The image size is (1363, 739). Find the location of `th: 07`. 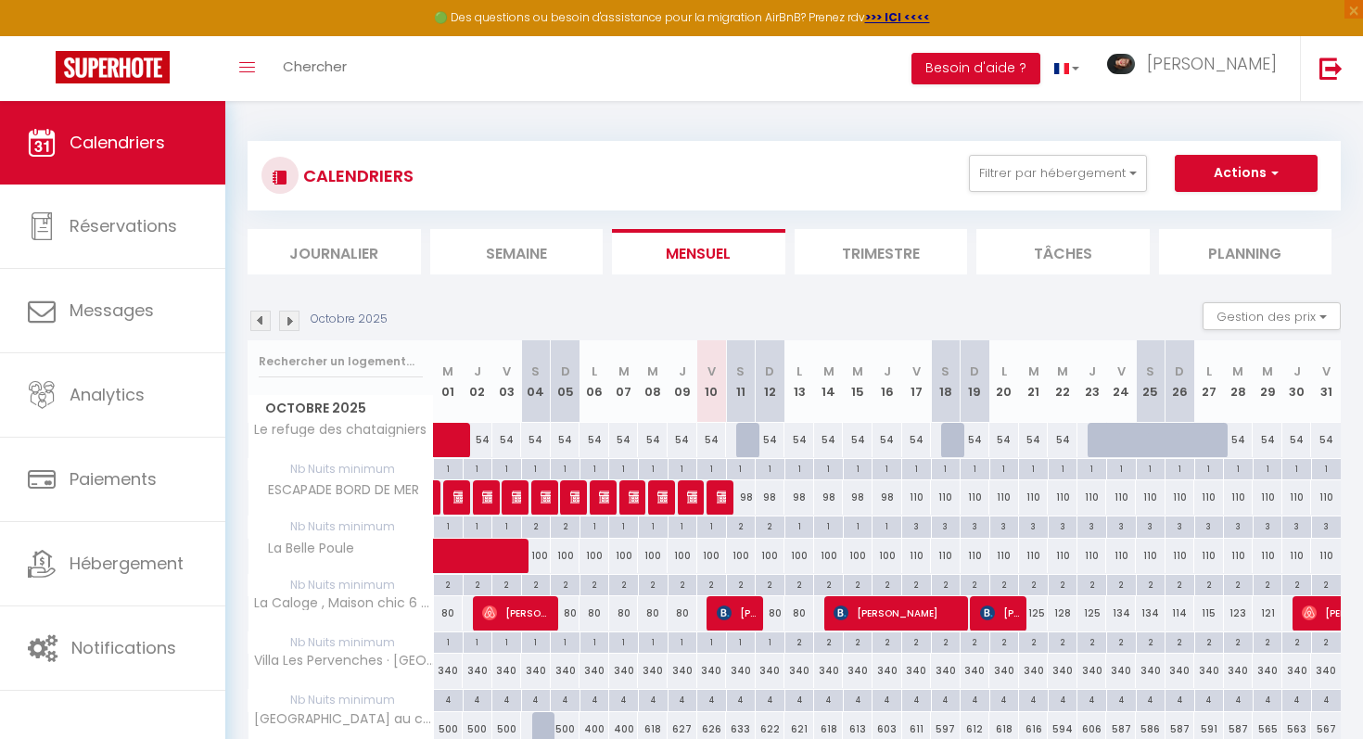

th: 07 is located at coordinates (624, 381).